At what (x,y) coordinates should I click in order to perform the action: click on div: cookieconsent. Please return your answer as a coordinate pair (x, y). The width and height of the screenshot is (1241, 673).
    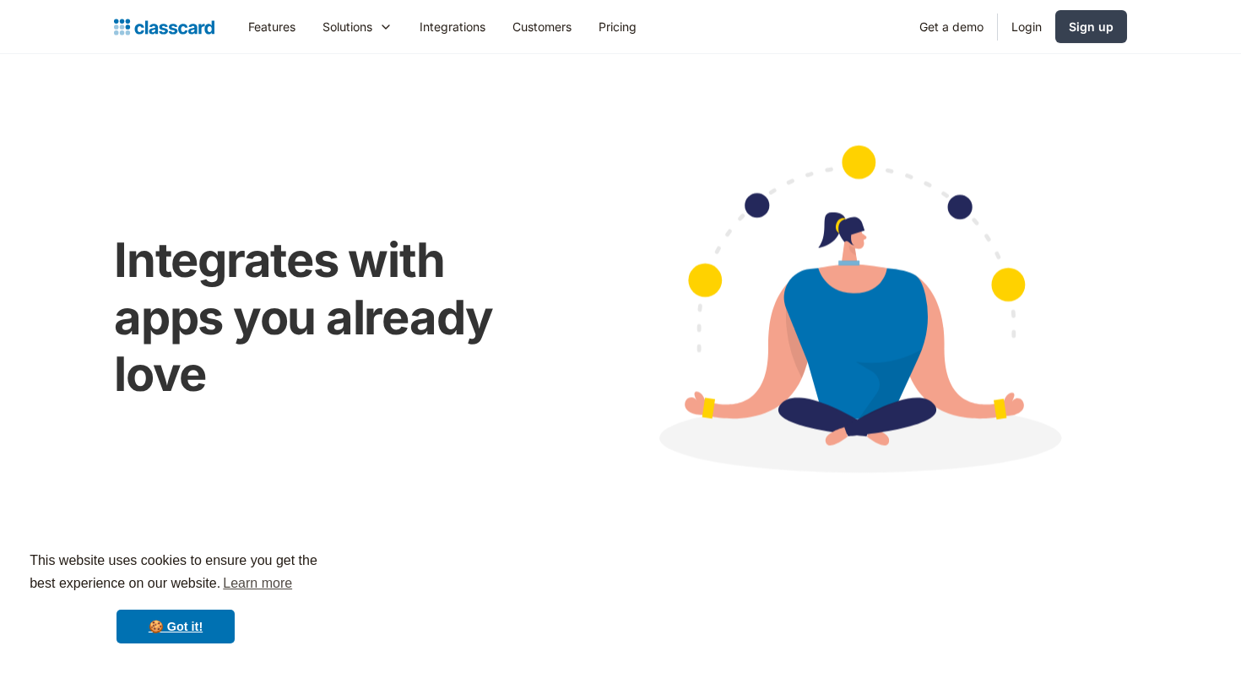
    Looking at the image, I should click on (176, 597).